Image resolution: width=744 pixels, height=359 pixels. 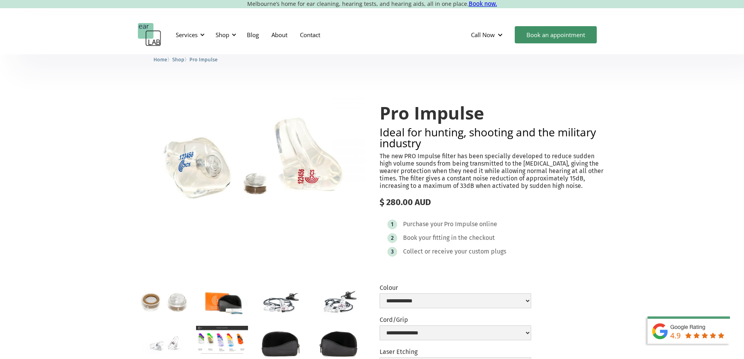 What do you see at coordinates (493, 113) in the screenshot?
I see `h1: Pro Impulse` at bounding box center [493, 113].